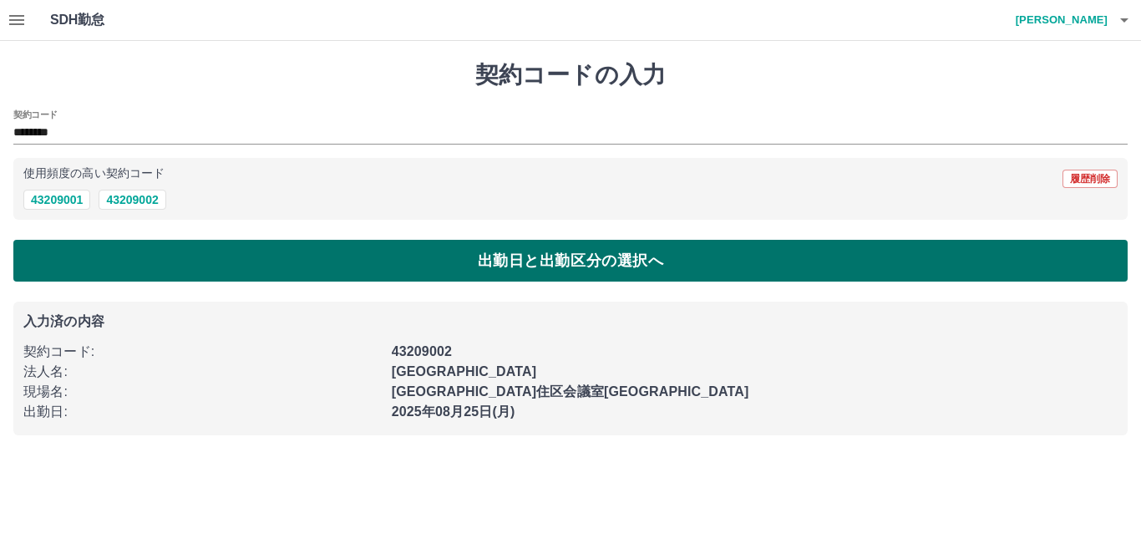 This screenshot has width=1141, height=554. Describe the element at coordinates (1090, 179) in the screenshot. I see `button: 履歴削除` at that location.